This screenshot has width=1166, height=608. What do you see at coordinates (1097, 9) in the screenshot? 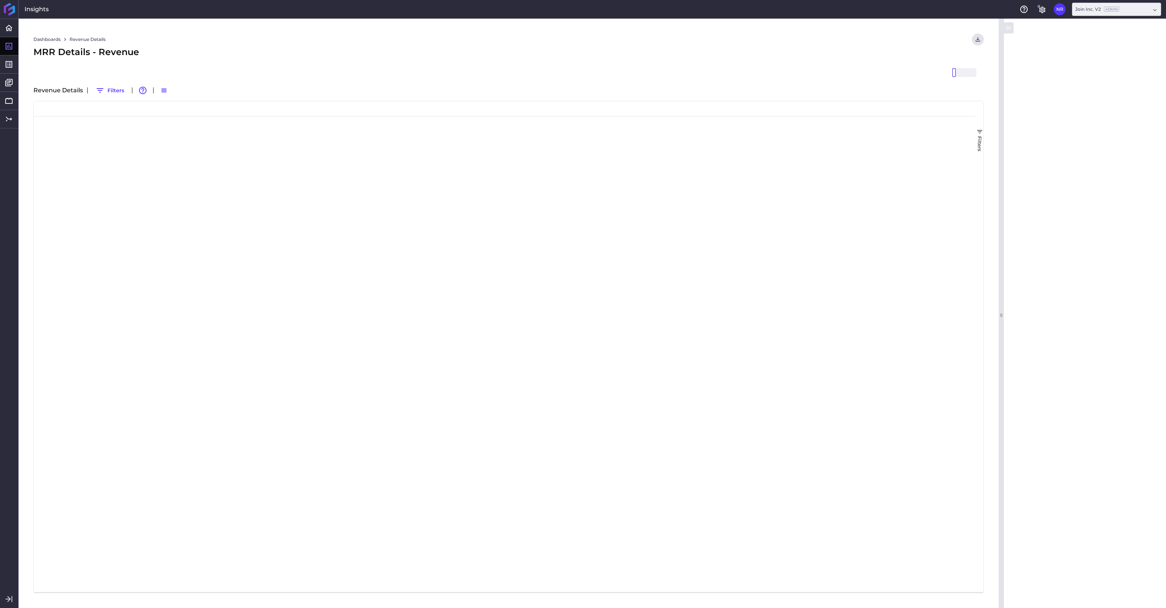
I see `div: Join Inc. V2` at bounding box center [1097, 9].